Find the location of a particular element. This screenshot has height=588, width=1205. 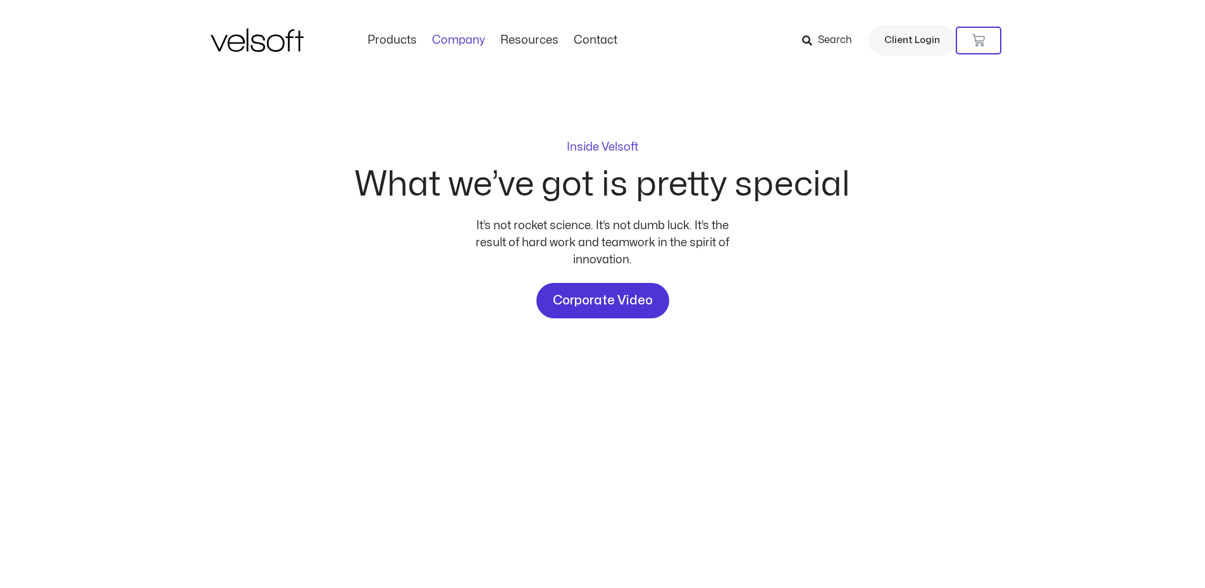

p: Inside Velsoft is located at coordinates (602, 147).